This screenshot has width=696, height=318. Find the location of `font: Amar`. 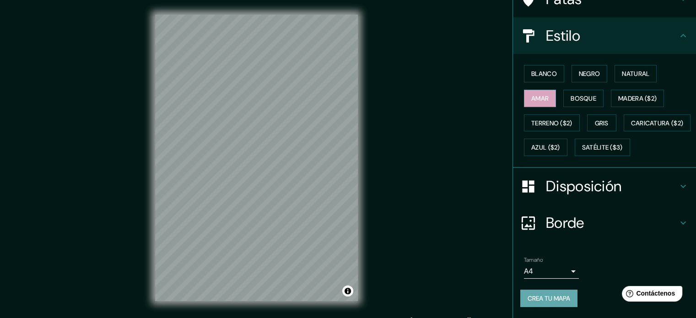

font: Amar is located at coordinates (540, 98).